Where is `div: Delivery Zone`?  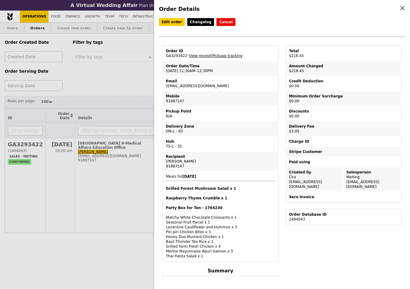
div: Delivery Zone is located at coordinates (221, 126).